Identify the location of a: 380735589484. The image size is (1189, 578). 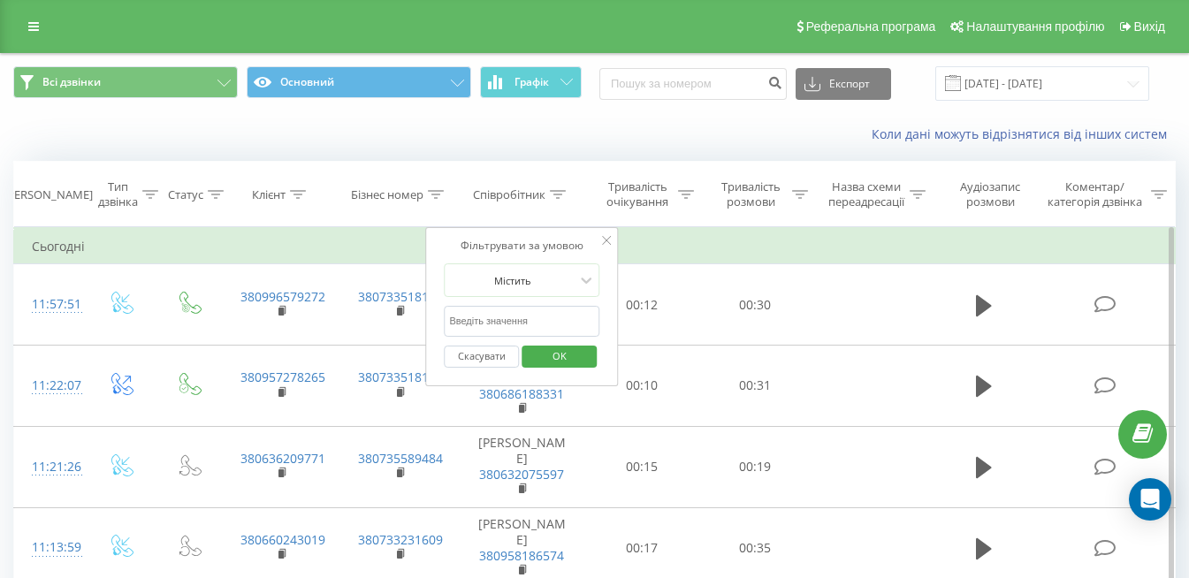
(401, 458).